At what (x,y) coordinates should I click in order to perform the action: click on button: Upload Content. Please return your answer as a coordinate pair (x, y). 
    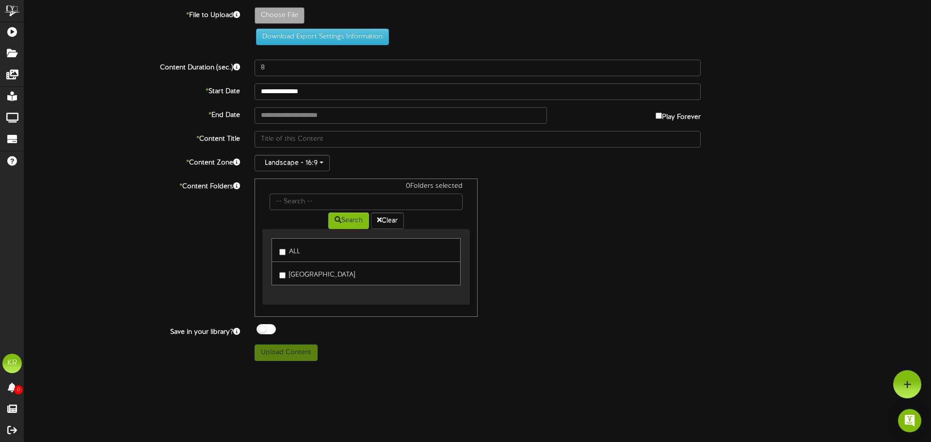
    Looking at the image, I should click on (286, 353).